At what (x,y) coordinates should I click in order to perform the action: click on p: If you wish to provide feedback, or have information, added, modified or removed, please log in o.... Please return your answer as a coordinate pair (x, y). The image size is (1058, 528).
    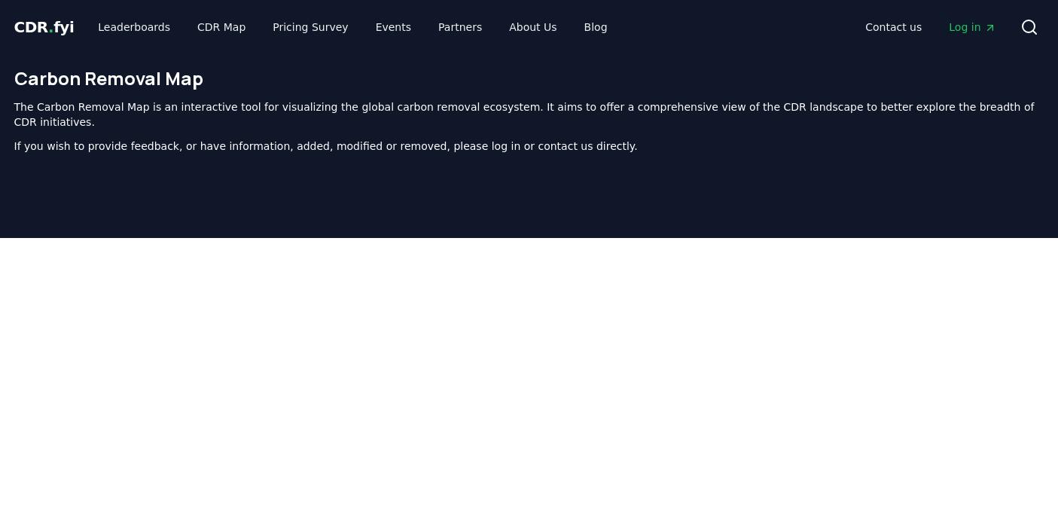
    Looking at the image, I should click on (529, 146).